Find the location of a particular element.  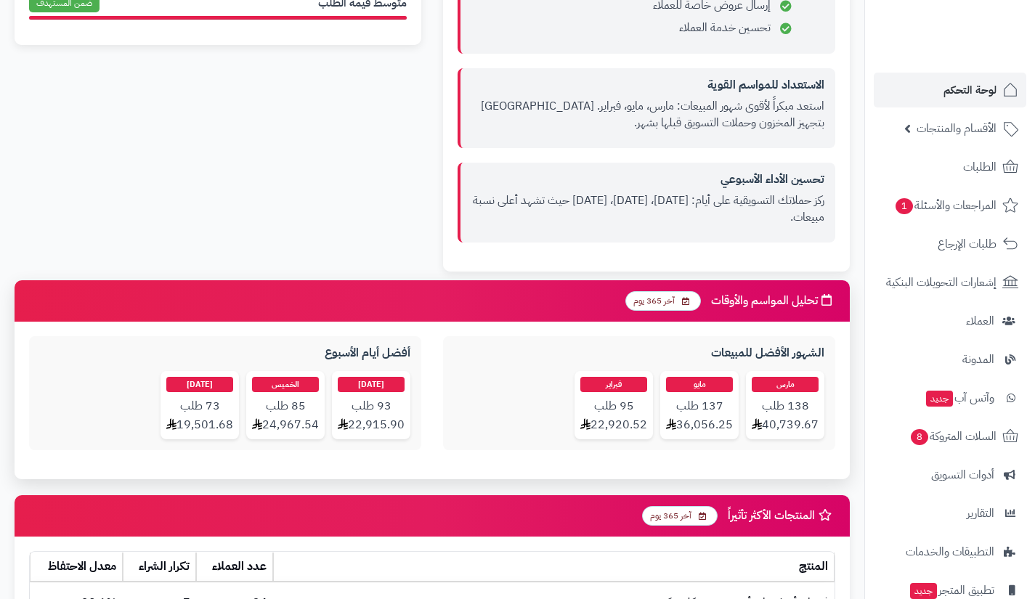

h4: أفضل أيام الأسبوع is located at coordinates (225, 354).